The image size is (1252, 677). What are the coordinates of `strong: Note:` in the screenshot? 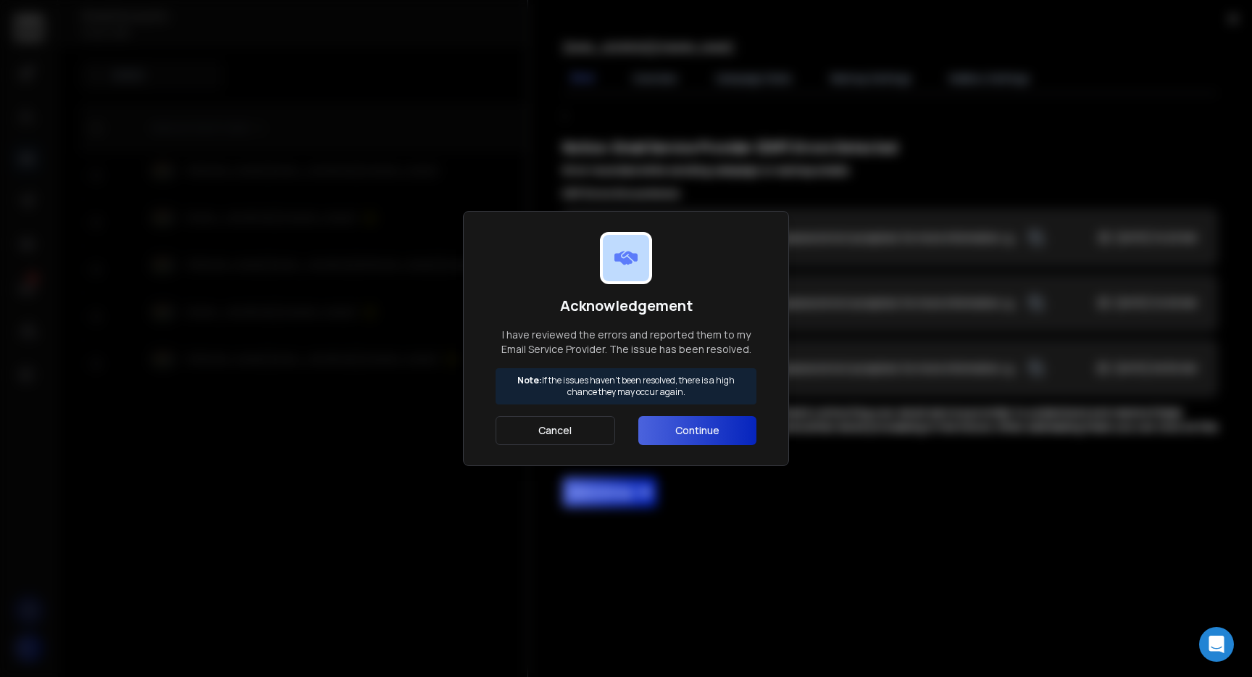 It's located at (530, 380).